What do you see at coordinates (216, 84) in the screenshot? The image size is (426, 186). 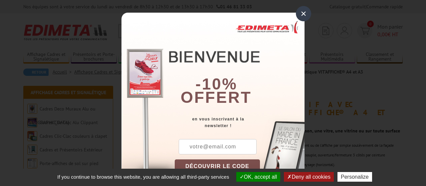 I see `b: -10%` at bounding box center [216, 84].